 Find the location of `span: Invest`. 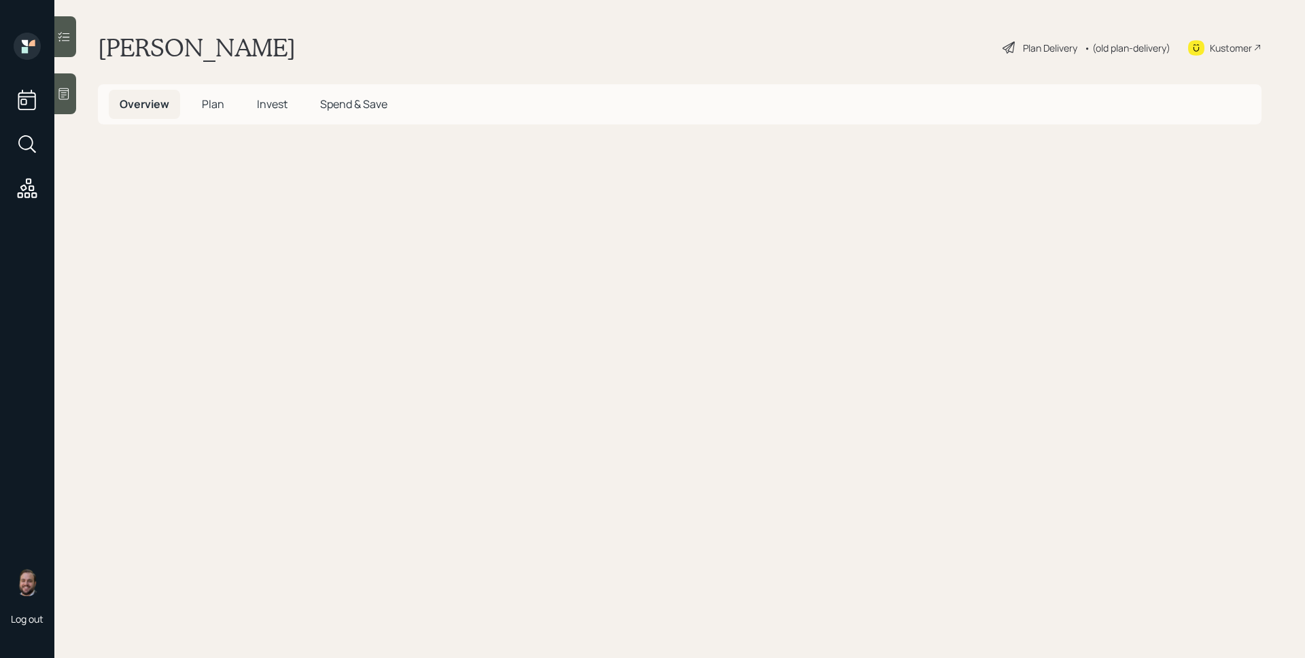

span: Invest is located at coordinates (272, 104).